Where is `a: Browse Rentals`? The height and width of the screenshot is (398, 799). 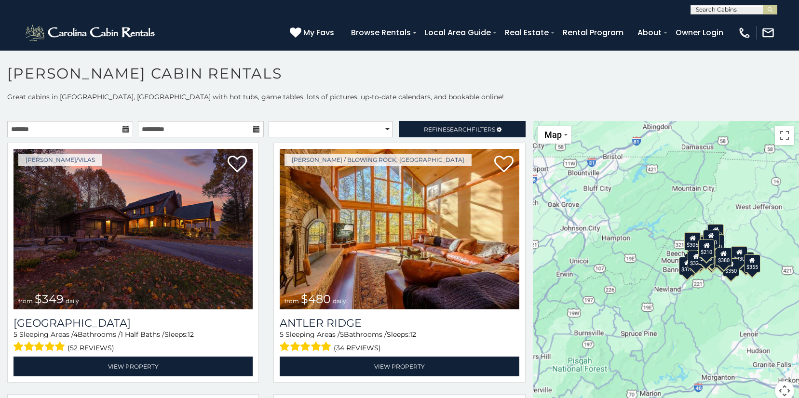
a: Browse Rentals is located at coordinates (381, 32).